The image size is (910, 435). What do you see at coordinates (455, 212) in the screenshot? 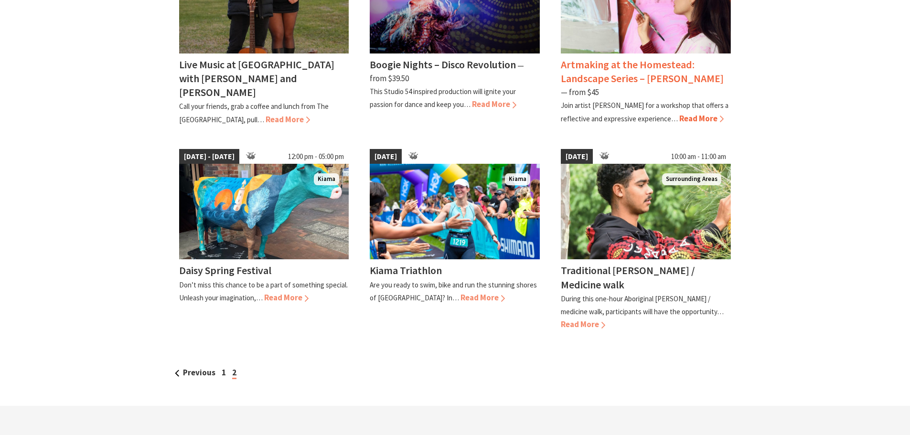
I see `img: kiamatriathlon` at bounding box center [455, 212].